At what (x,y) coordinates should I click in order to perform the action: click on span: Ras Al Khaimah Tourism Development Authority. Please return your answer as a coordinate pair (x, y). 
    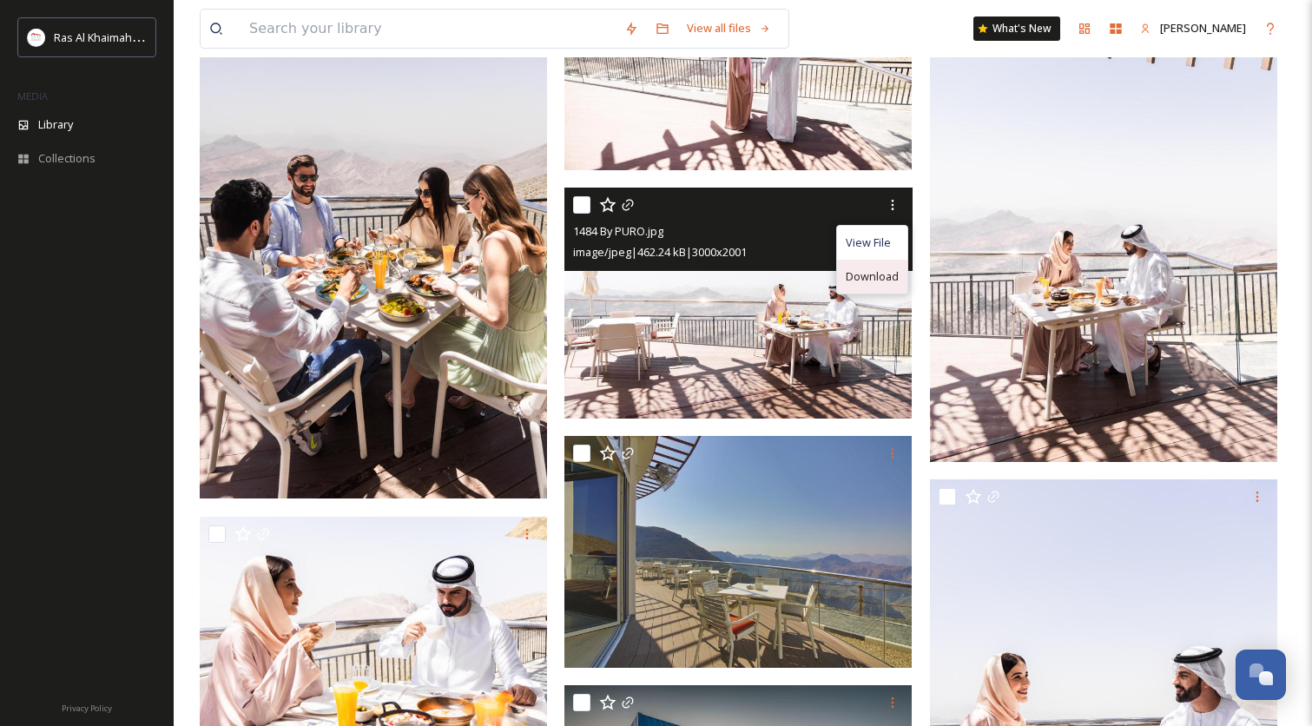
    Looking at the image, I should click on (176, 36).